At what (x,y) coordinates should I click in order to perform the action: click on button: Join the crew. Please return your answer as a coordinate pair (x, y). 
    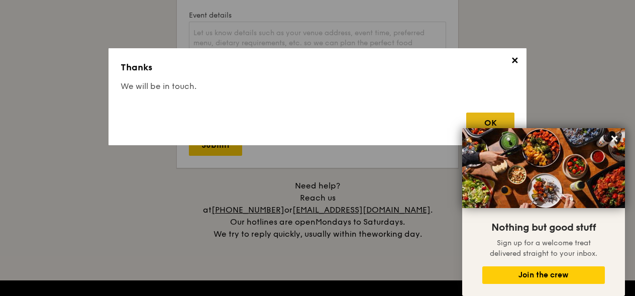
    Looking at the image, I should click on (543, 275).